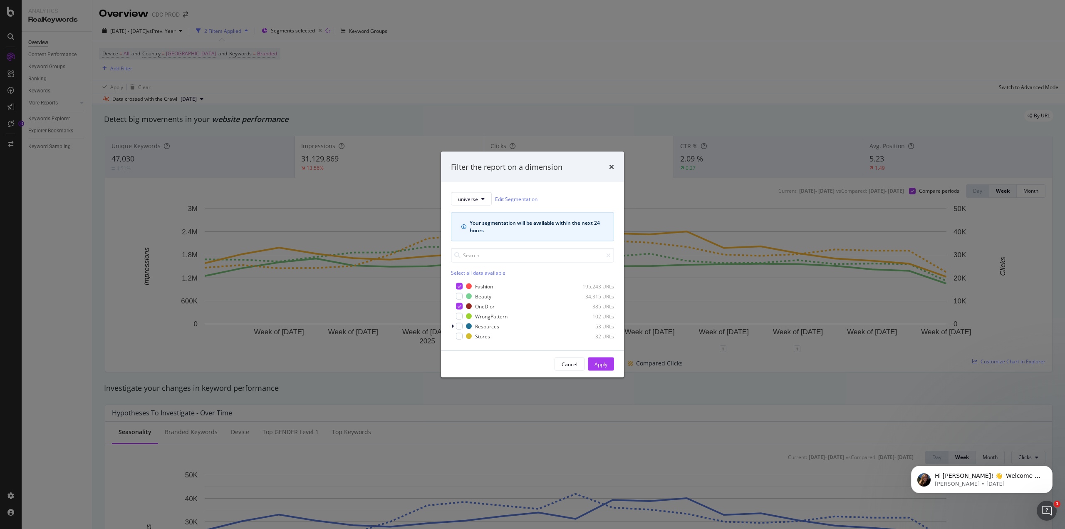 This screenshot has width=1065, height=529. Describe the element at coordinates (533, 273) in the screenshot. I see `div: Select all data available` at that location.